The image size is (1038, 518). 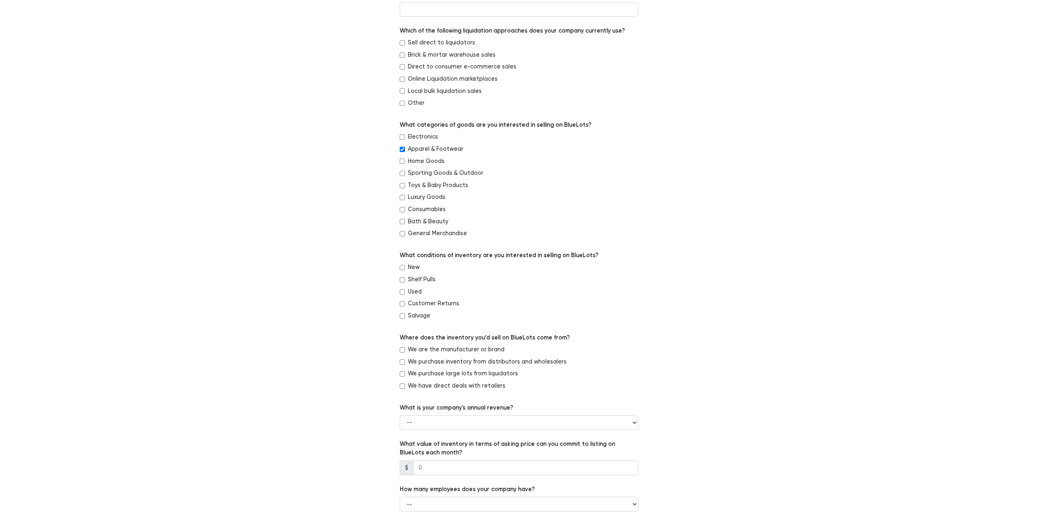 What do you see at coordinates (402, 316) in the screenshot?
I see `input: Salvage` at bounding box center [402, 316].